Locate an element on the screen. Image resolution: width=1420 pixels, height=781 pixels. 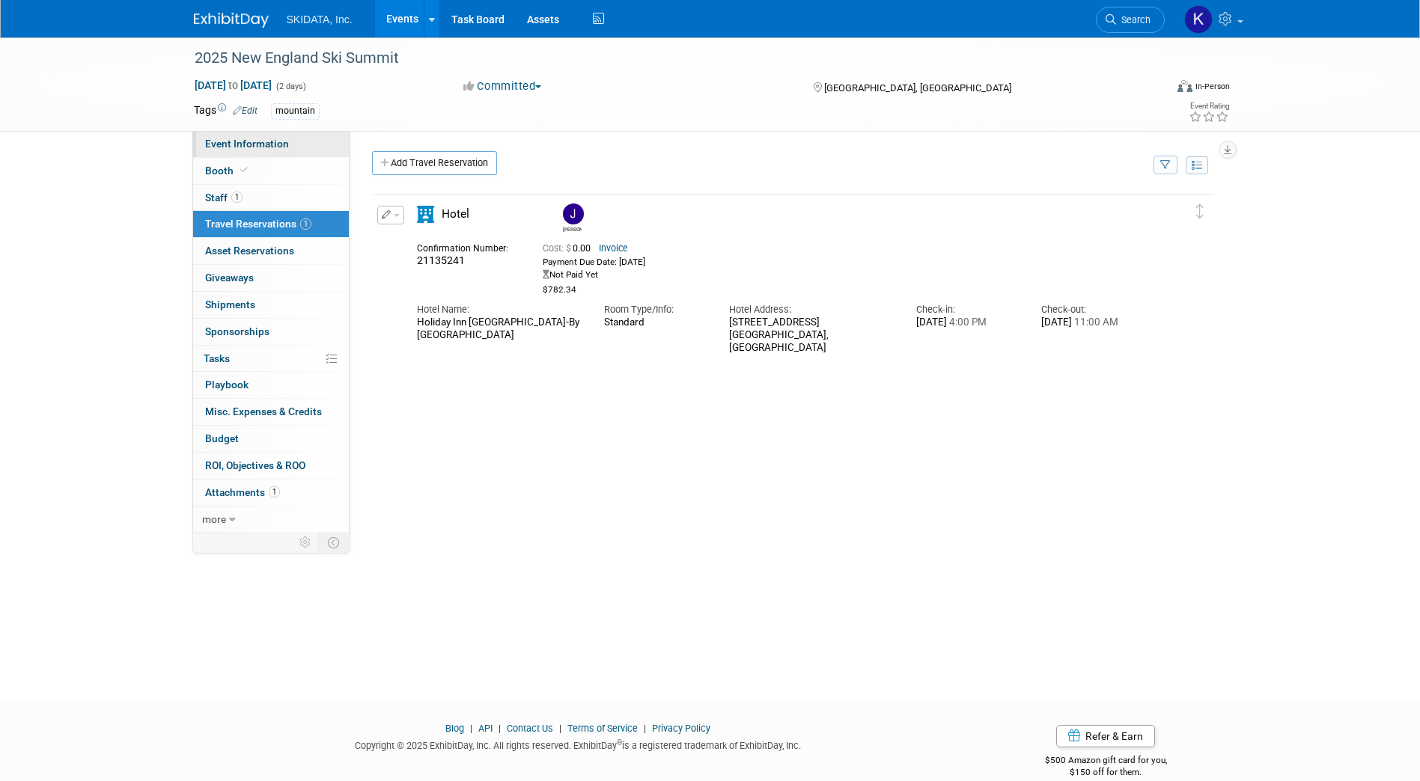
span: Cost: $ is located at coordinates (558, 249).